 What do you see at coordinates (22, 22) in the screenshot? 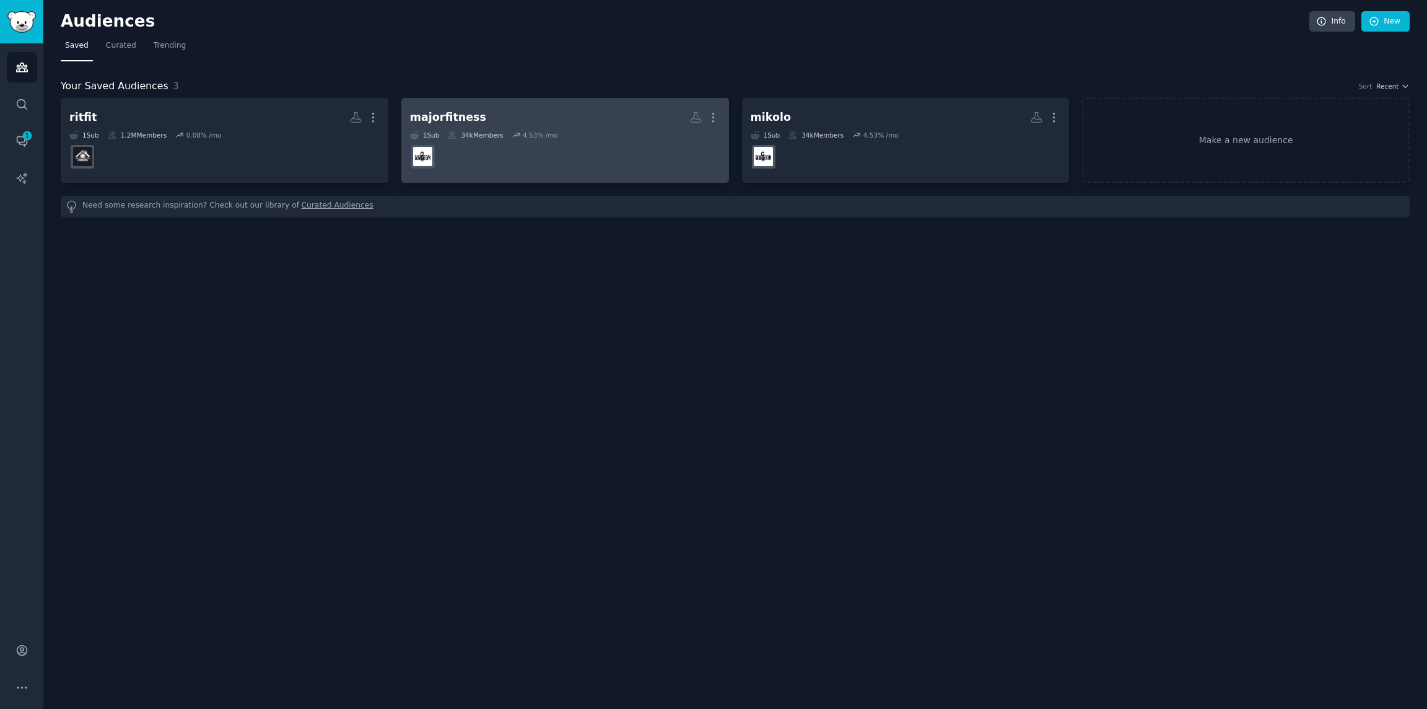
I see `img: GummySearch logo` at bounding box center [22, 22].